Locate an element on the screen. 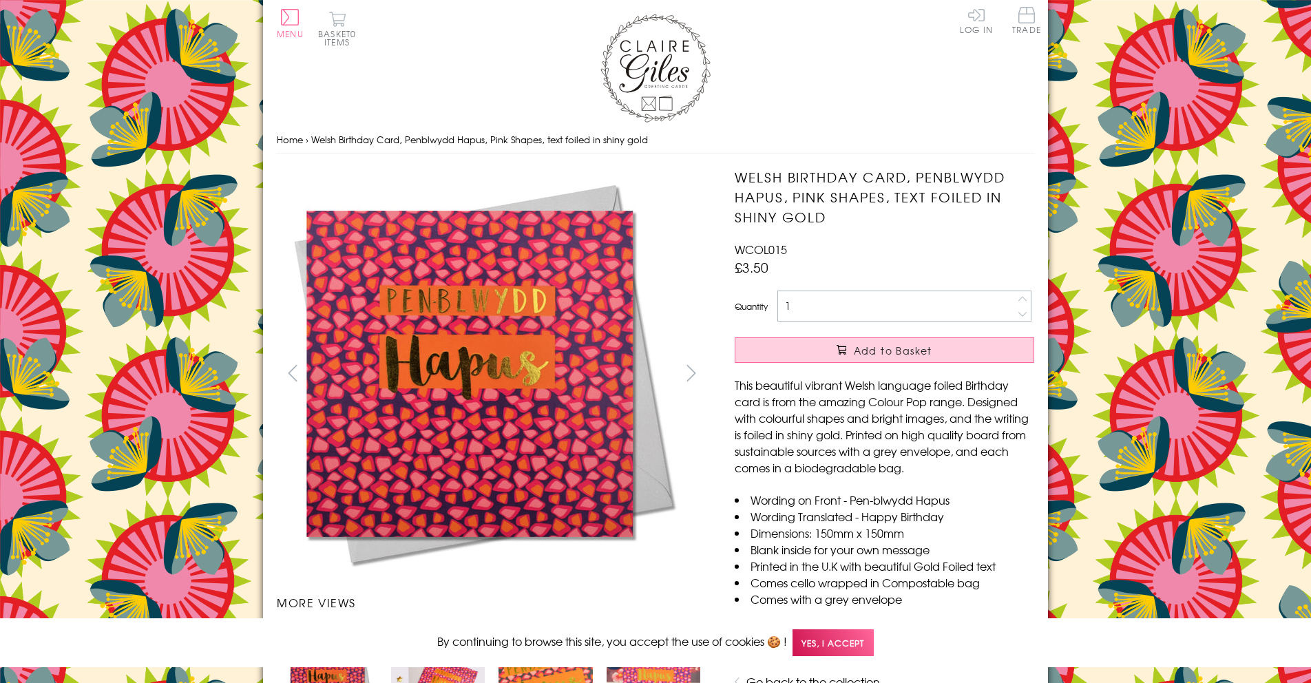 This screenshot has height=683, width=1311. li: Comes cello wrapped in Compostable bag is located at coordinates (884, 582).